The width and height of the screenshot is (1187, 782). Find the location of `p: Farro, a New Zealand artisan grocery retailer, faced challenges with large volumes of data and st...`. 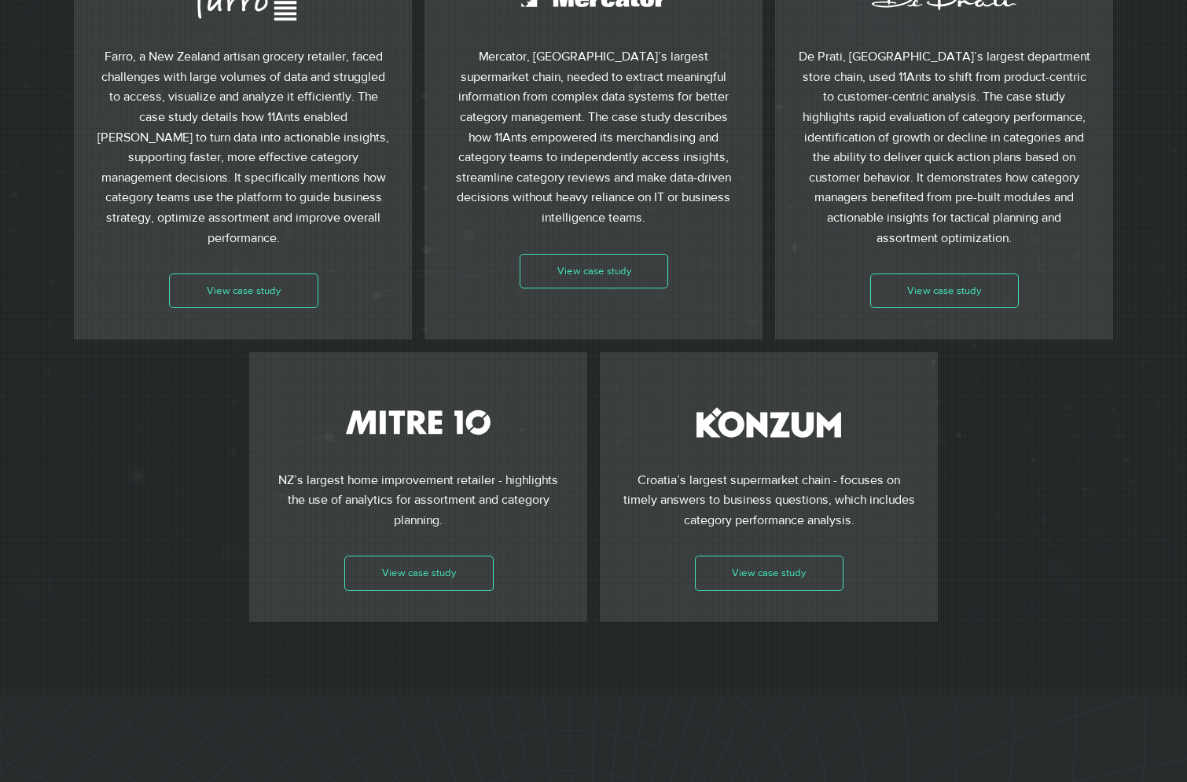

p: Farro, a New Zealand artisan grocery retailer, faced challenges with large volumes of data and st... is located at coordinates (244, 147).